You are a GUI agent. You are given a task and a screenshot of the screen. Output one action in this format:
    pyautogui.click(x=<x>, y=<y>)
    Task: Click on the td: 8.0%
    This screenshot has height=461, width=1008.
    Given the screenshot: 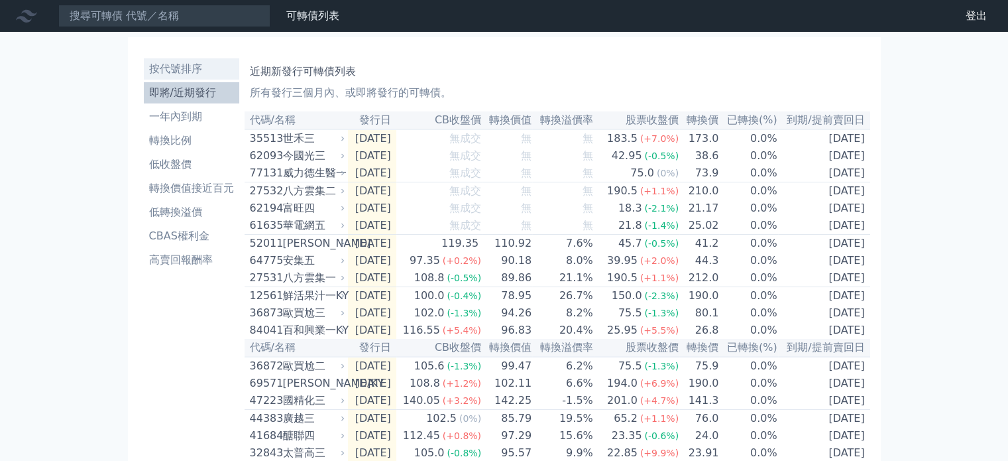 What is the action you would take?
    pyautogui.click(x=563, y=261)
    